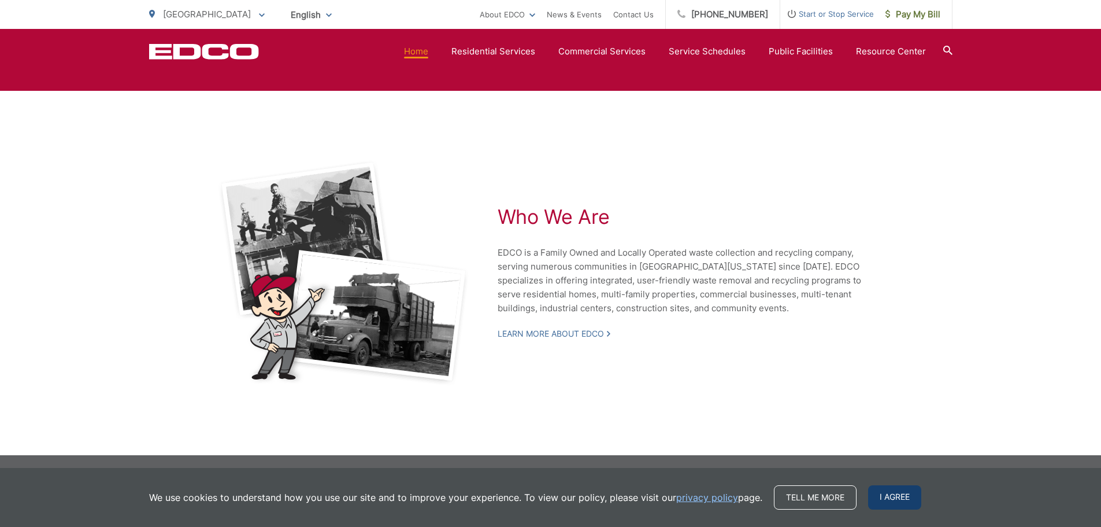 The width and height of the screenshot is (1101, 527). Describe the element at coordinates (455, 497) in the screenshot. I see `p: We use cookies to understand how you use our site and to improve your experience. To view our pol...` at that location.